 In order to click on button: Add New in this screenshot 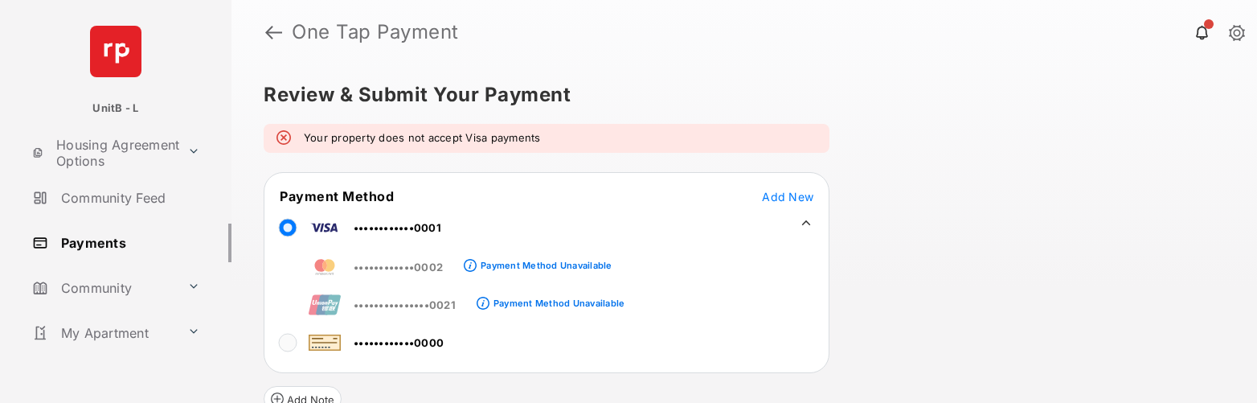, I will do `click(788, 196)`.